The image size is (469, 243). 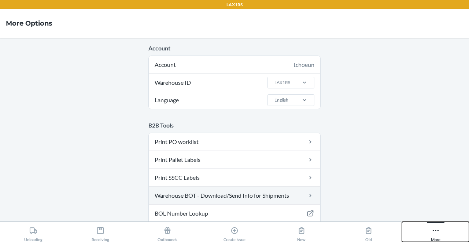 I want to click on p: Account, so click(x=234, y=48).